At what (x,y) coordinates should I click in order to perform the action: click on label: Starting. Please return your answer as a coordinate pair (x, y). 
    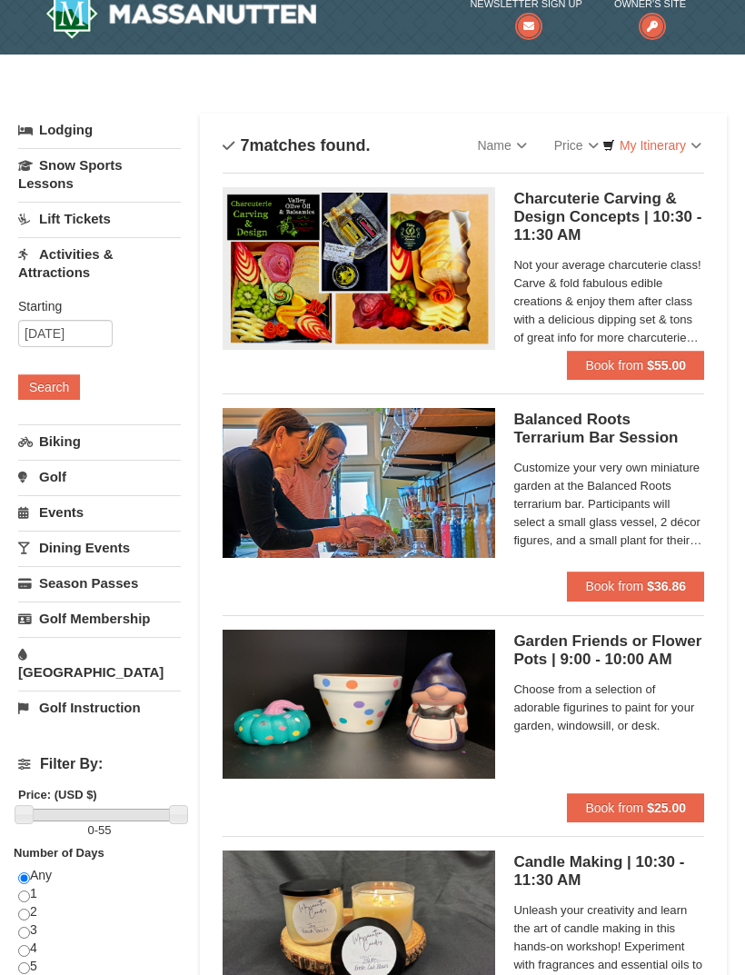
    Looking at the image, I should click on (93, 306).